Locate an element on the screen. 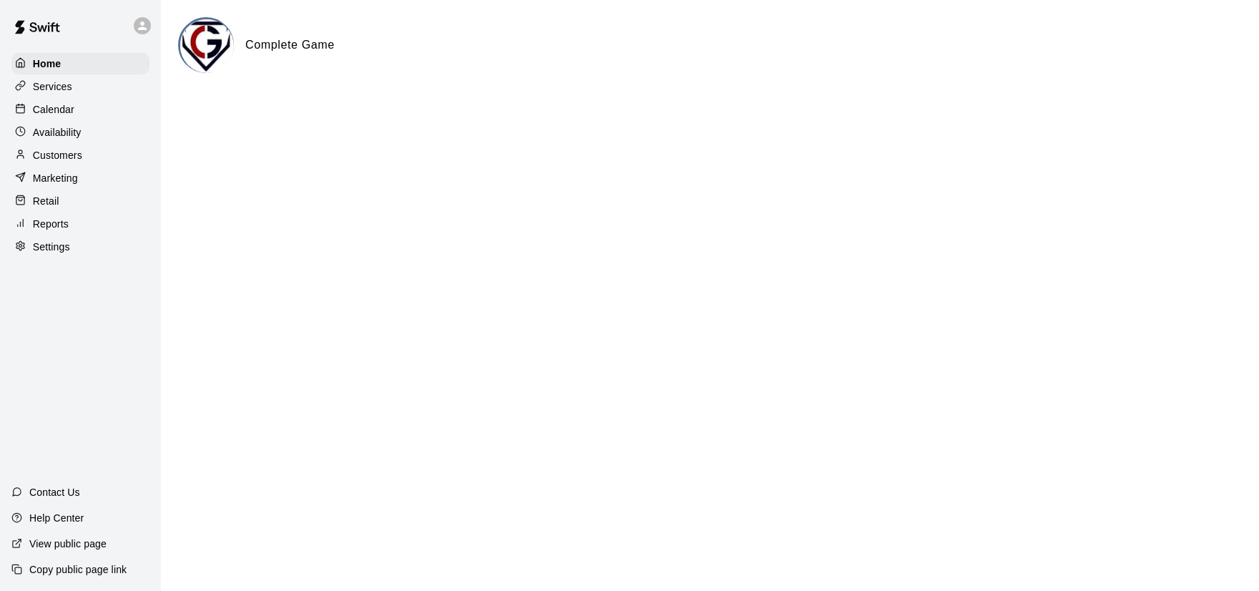 The image size is (1259, 591). div: Retail is located at coordinates (80, 201).